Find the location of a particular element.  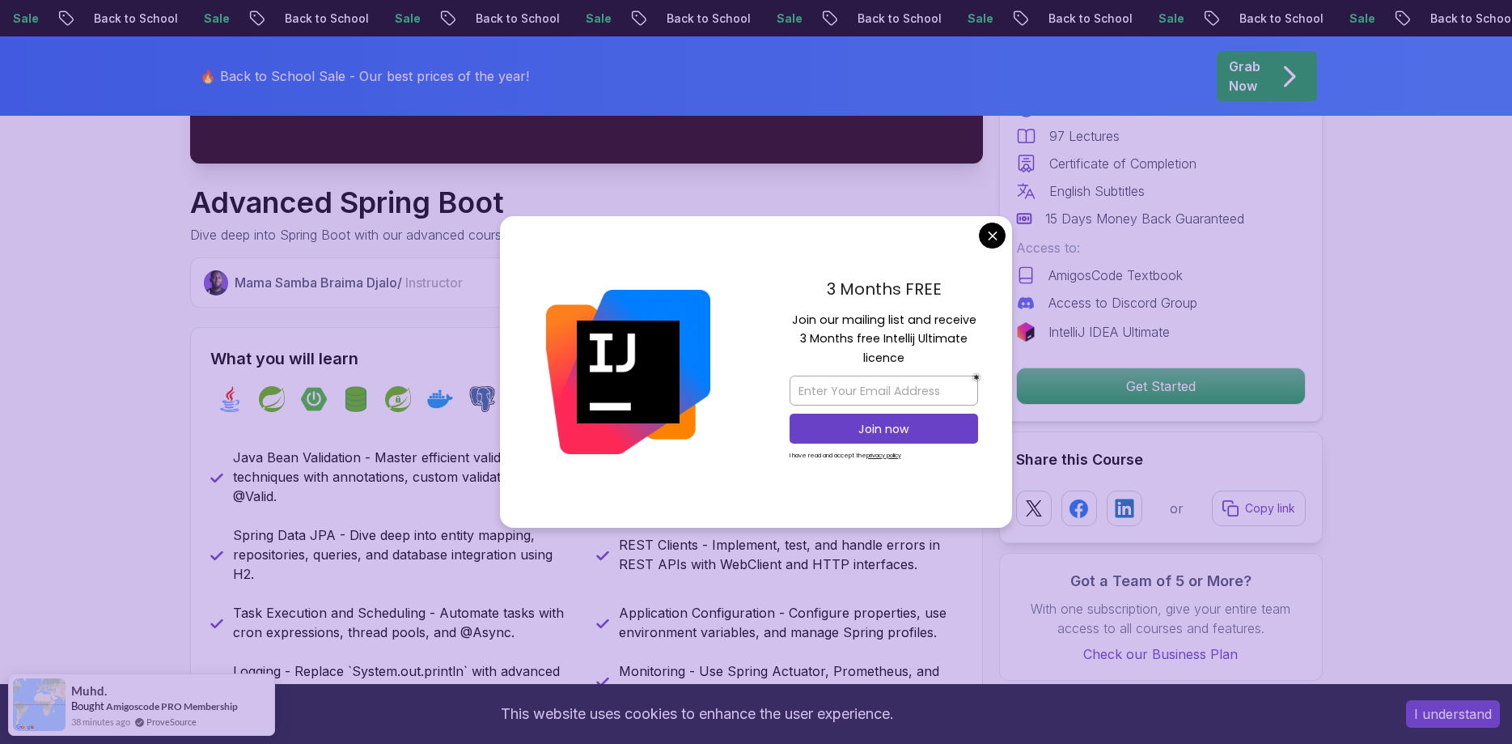

p: or is located at coordinates (1176, 508).